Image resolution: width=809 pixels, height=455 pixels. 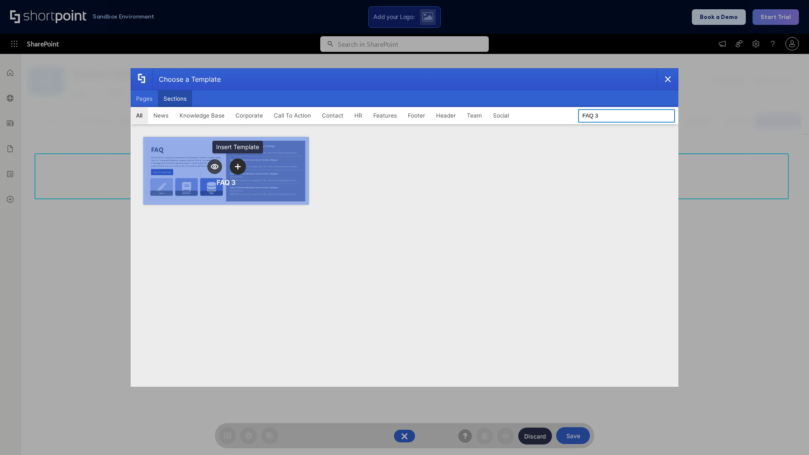 I want to click on button: Team, so click(x=474, y=115).